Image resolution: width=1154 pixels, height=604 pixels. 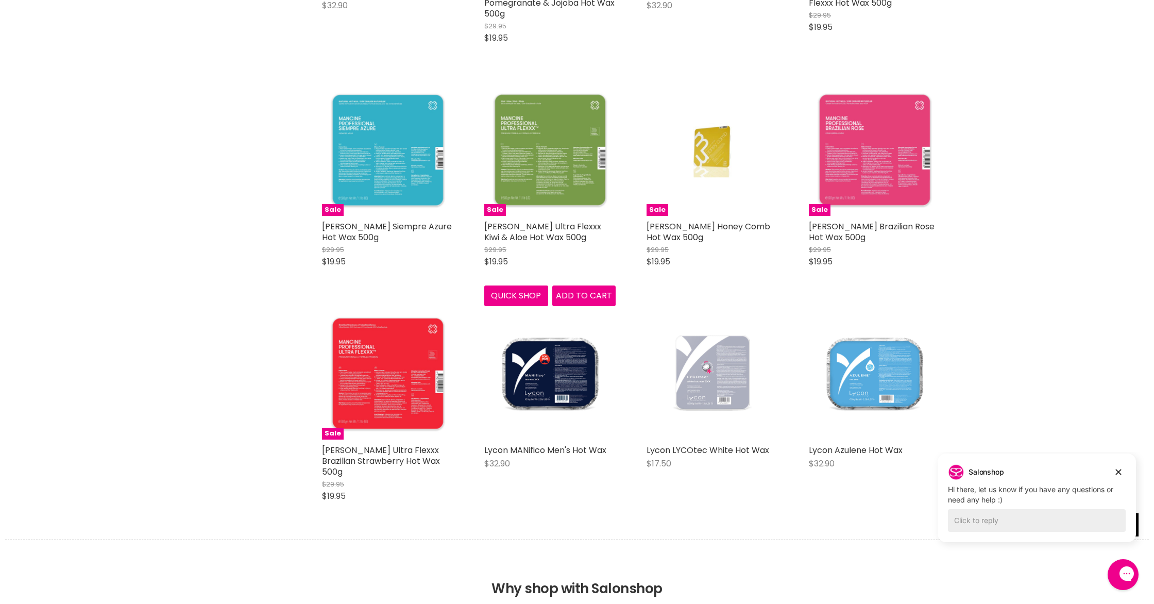 I want to click on div: Reply to the campaigns, so click(x=107, y=69).